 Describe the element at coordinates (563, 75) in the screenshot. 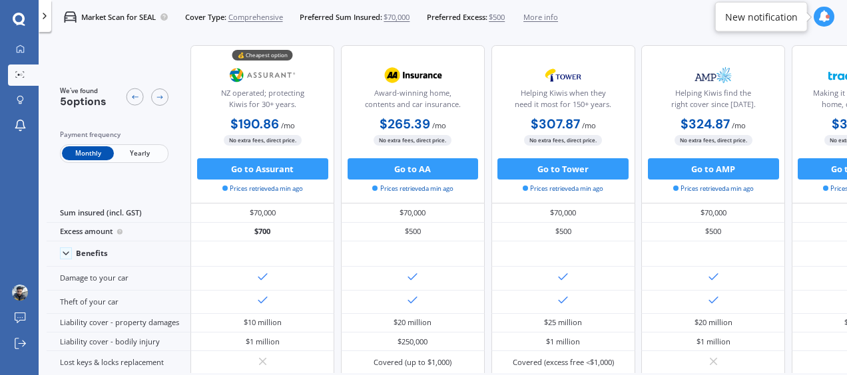

I see `img: Tower.webp` at that location.